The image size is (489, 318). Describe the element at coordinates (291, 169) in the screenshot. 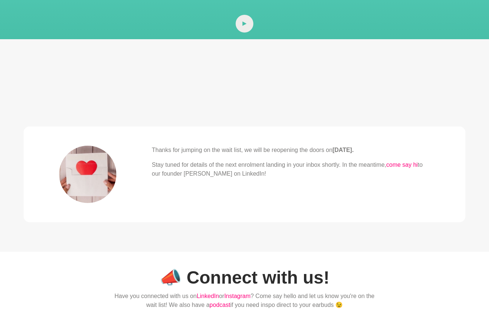

I see `p: Stay tuned for details of the next enrolment landing in your inbox shortly. In the meantime, to o...` at that location.